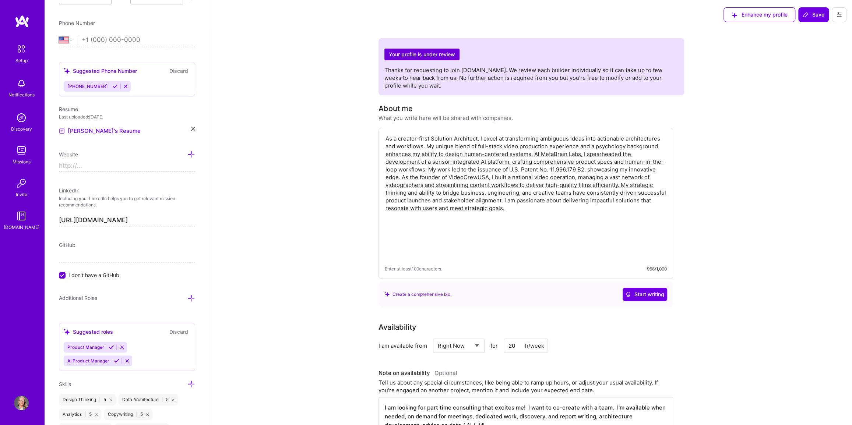  I want to click on img: teamwork, so click(21, 151).